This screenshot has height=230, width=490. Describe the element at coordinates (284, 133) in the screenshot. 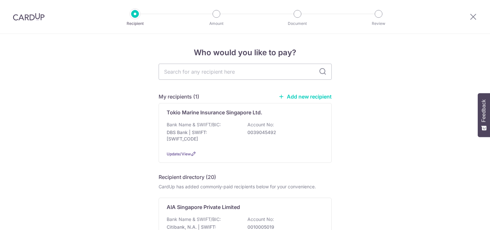

I see `p: 0039045492` at that location.